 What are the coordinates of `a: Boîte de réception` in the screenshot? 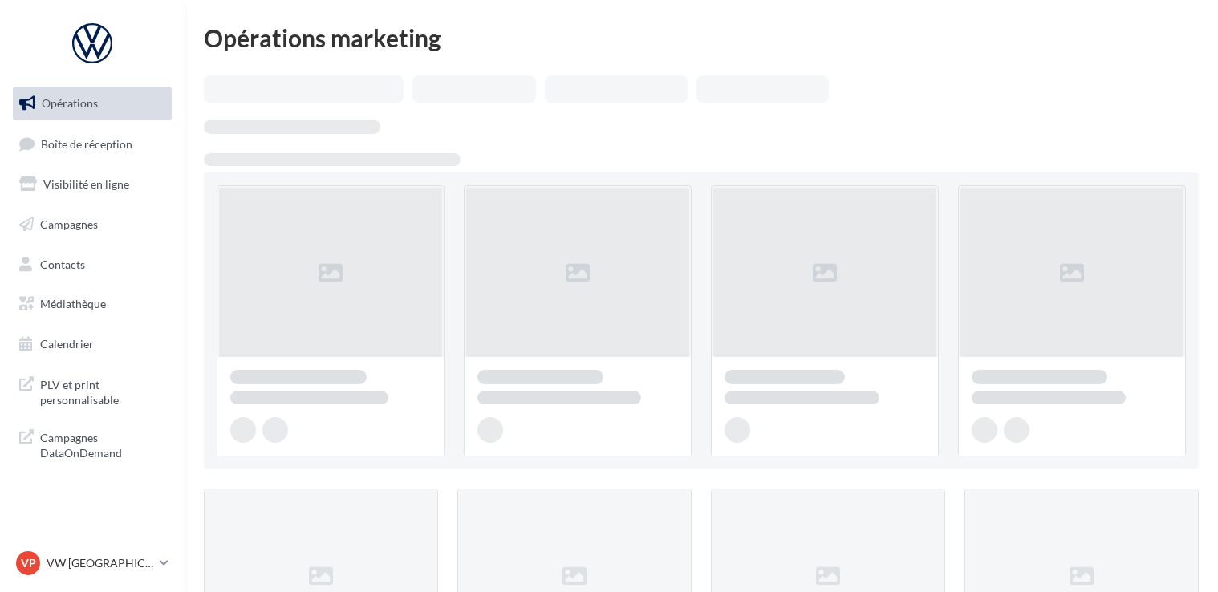 It's located at (92, 144).